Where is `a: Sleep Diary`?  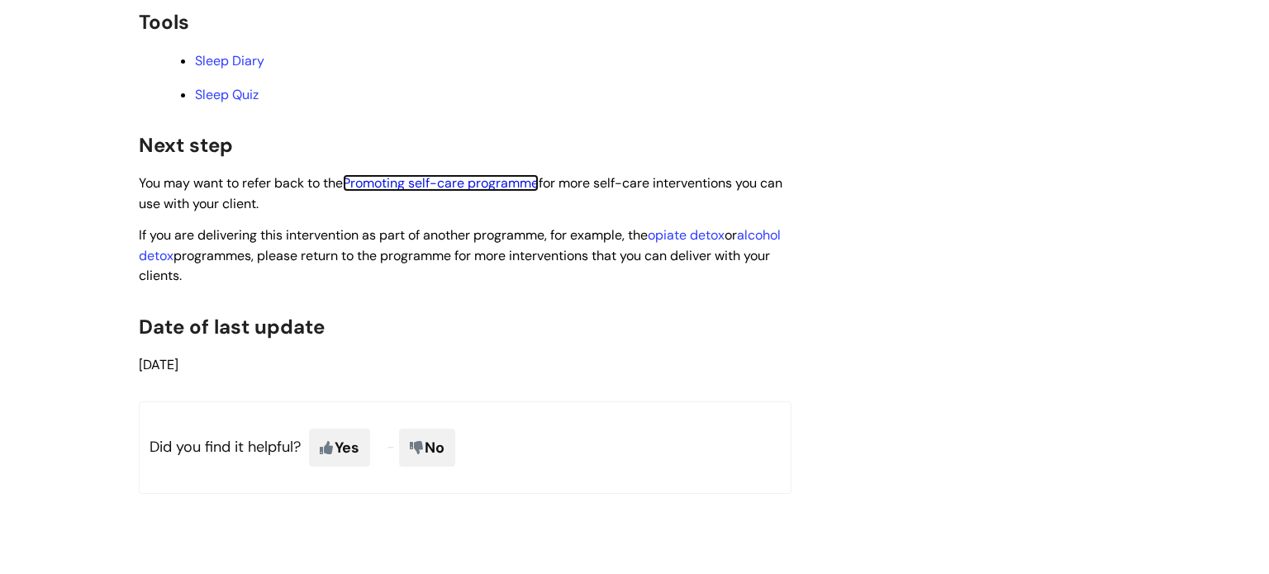
a: Sleep Diary is located at coordinates (230, 60).